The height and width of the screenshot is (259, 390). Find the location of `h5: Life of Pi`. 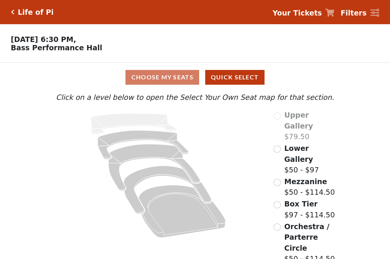

h5: Life of Pi is located at coordinates (36, 12).